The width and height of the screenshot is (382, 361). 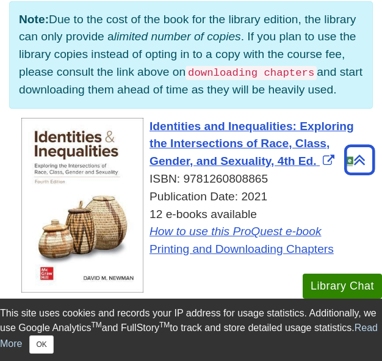 What do you see at coordinates (197, 232) in the screenshot?
I see `div: 12 e-books available` at bounding box center [197, 232].